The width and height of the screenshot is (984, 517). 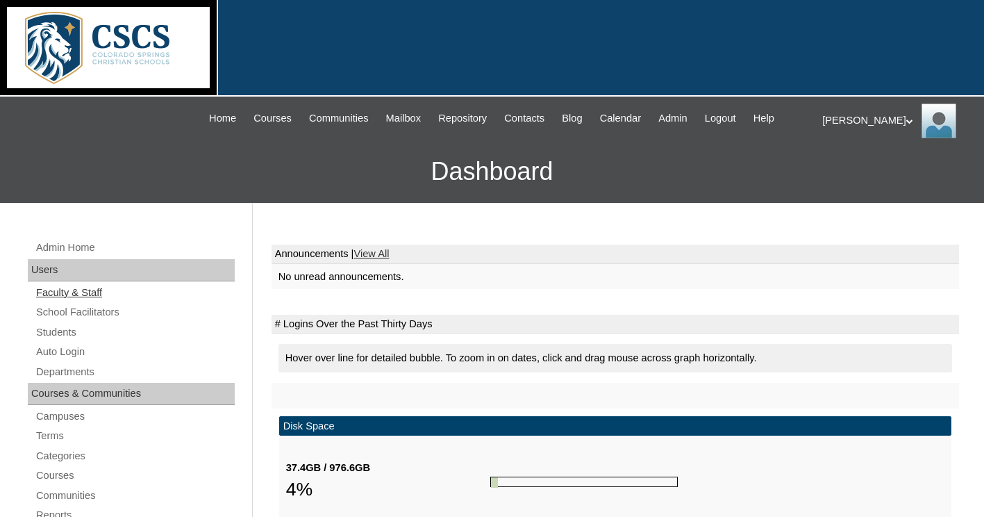 What do you see at coordinates (720, 118) in the screenshot?
I see `span: Logout` at bounding box center [720, 118].